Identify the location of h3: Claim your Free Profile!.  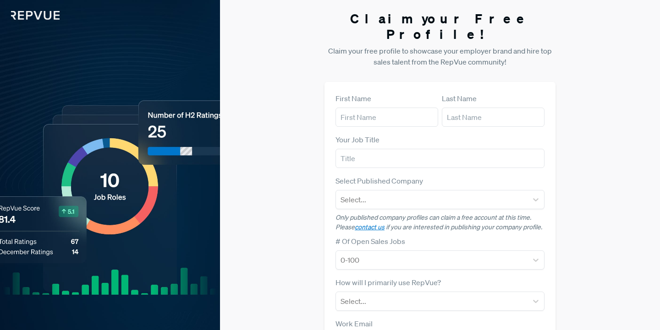
(440, 26).